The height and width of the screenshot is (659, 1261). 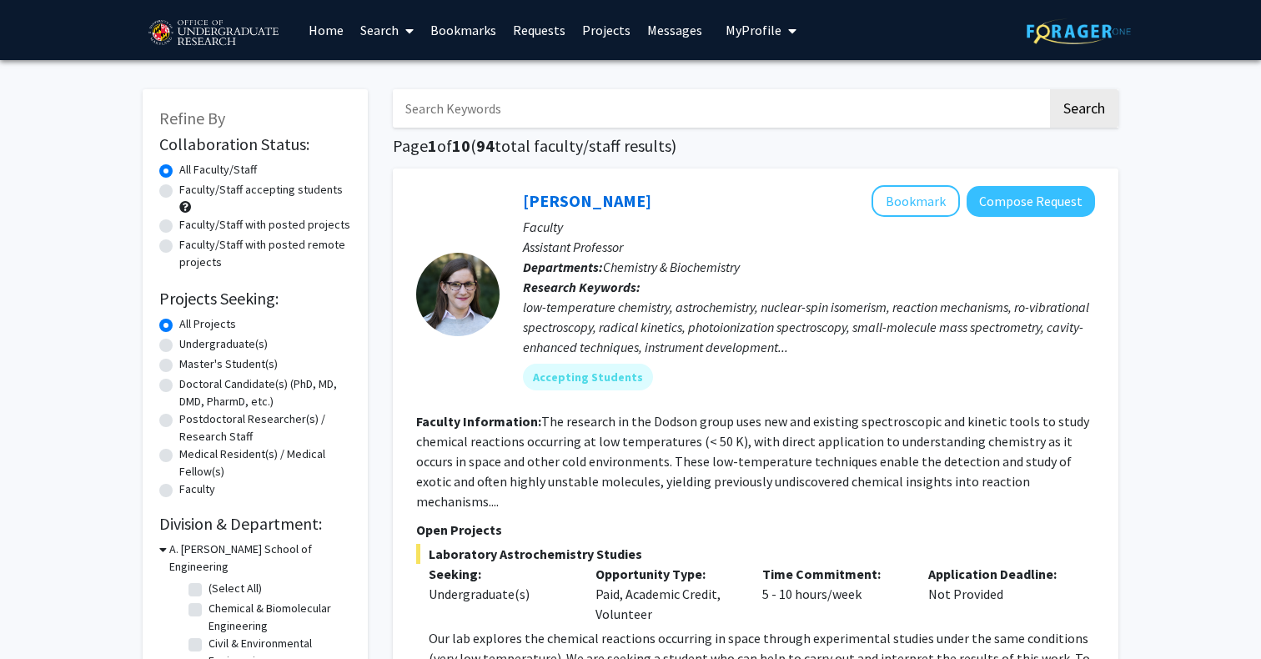 I want to click on a: Requests, so click(x=539, y=30).